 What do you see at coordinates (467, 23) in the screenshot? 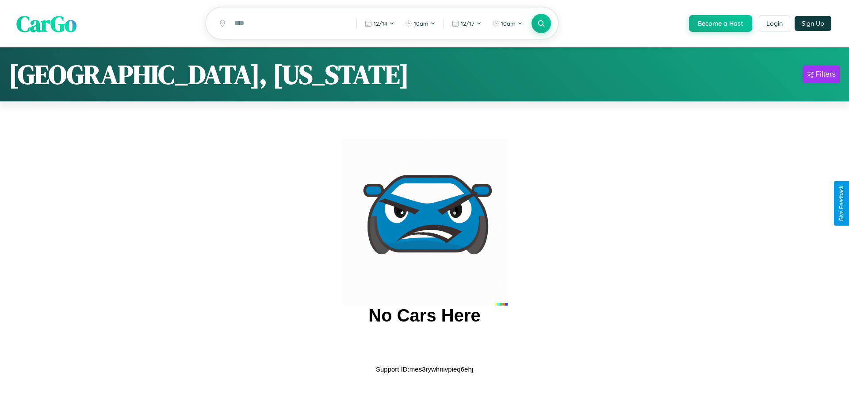
I see `button: 12/17` at bounding box center [467, 23].